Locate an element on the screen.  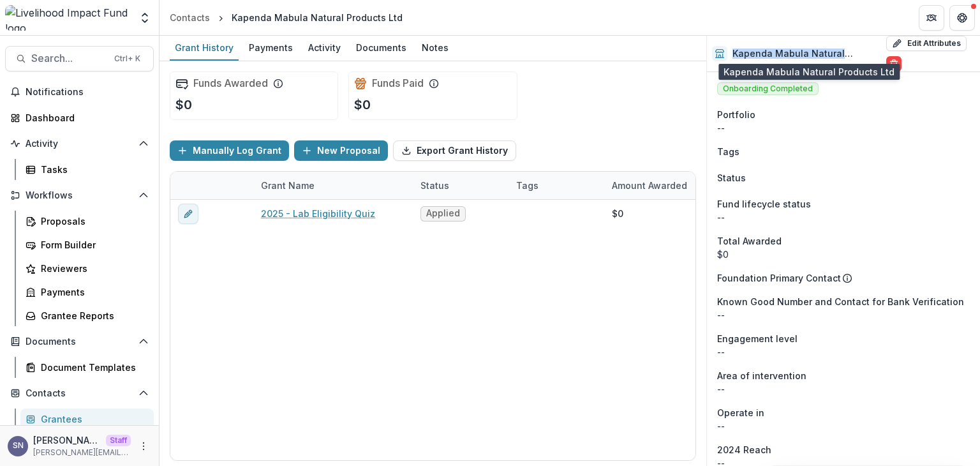
div: Contacts is located at coordinates (189, 17).